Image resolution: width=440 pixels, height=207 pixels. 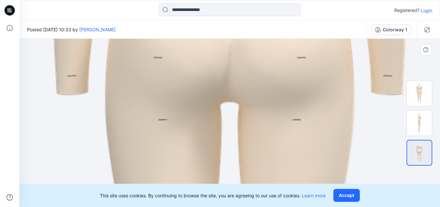 What do you see at coordinates (420, 93) in the screenshot?
I see `img: 5710-11_0` at bounding box center [420, 93].